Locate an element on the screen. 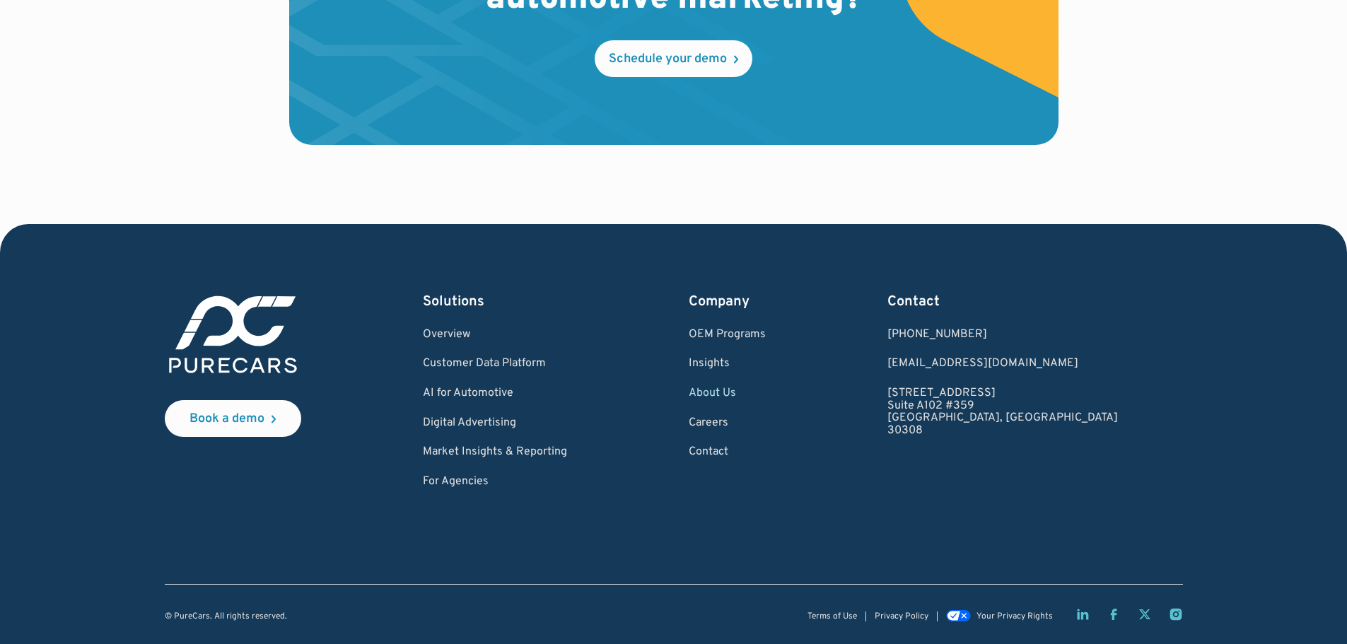  div: Company is located at coordinates (727, 302).